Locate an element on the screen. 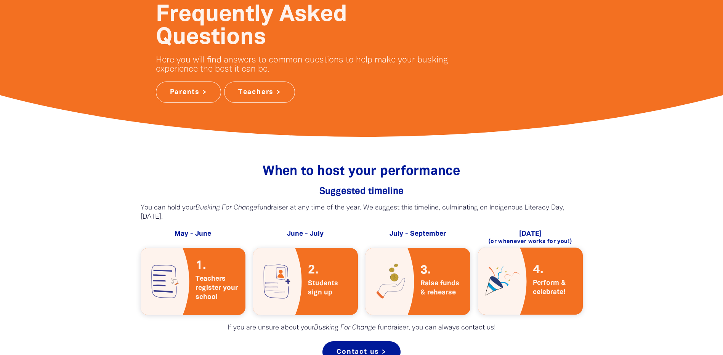 The height and width of the screenshot is (355, 723). img: raisley-icons-donate-png-d2cf9a.png is located at coordinates (390, 282).